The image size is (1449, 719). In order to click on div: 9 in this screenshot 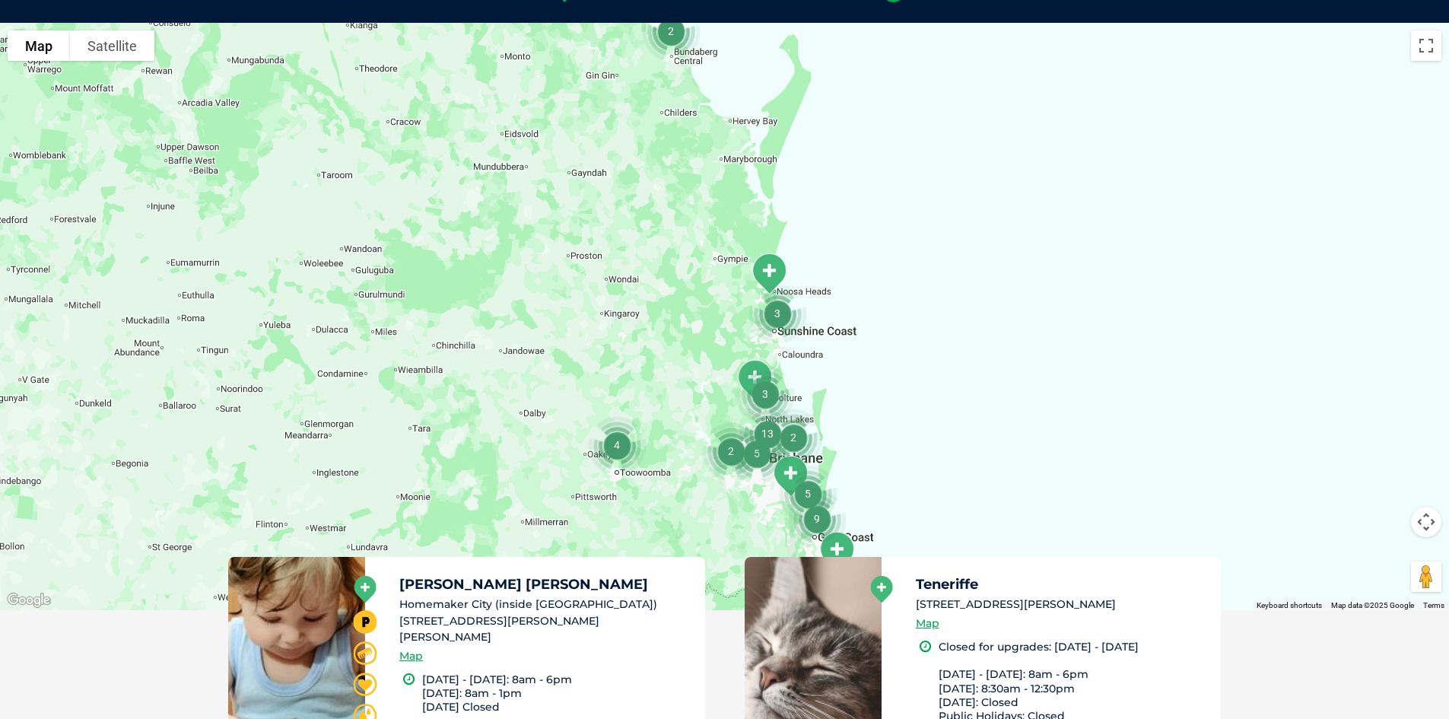, I will do `click(817, 519)`.